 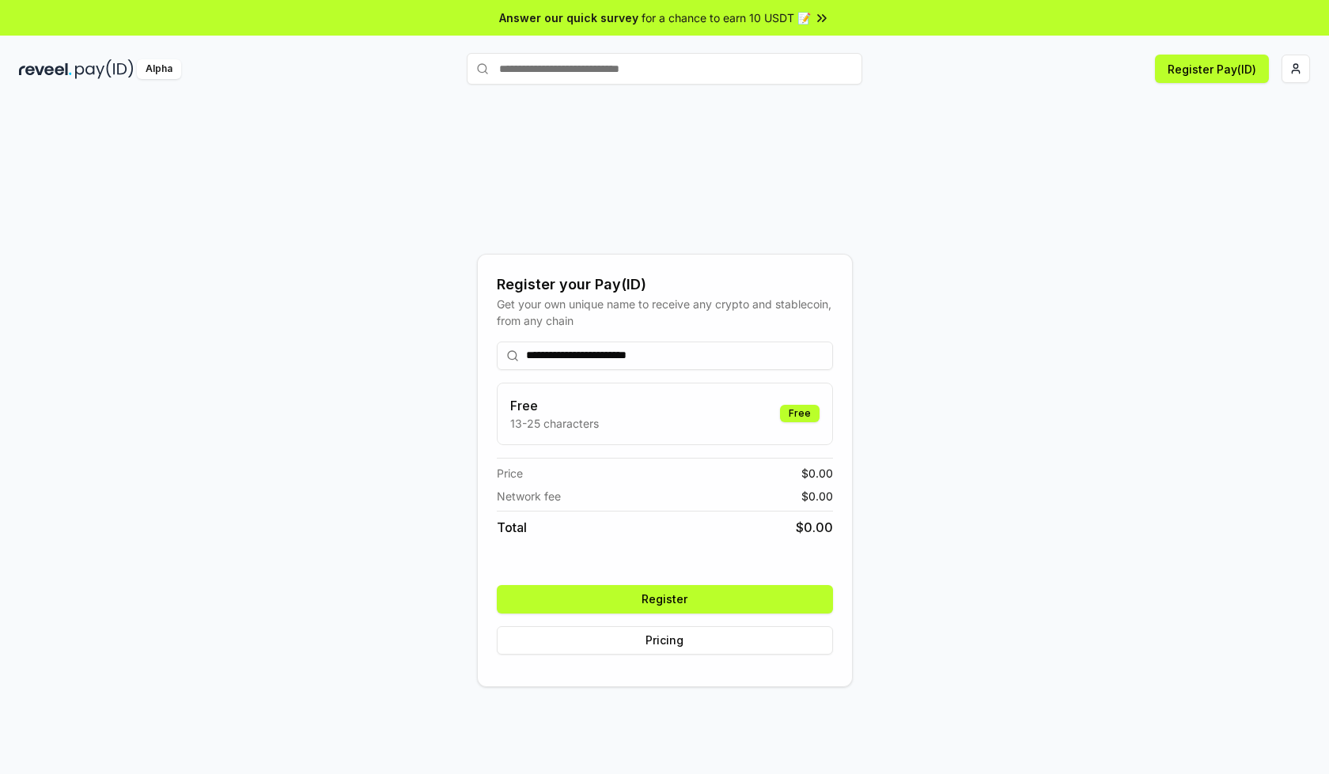 What do you see at coordinates (528, 496) in the screenshot?
I see `span: Network fee` at bounding box center [528, 496].